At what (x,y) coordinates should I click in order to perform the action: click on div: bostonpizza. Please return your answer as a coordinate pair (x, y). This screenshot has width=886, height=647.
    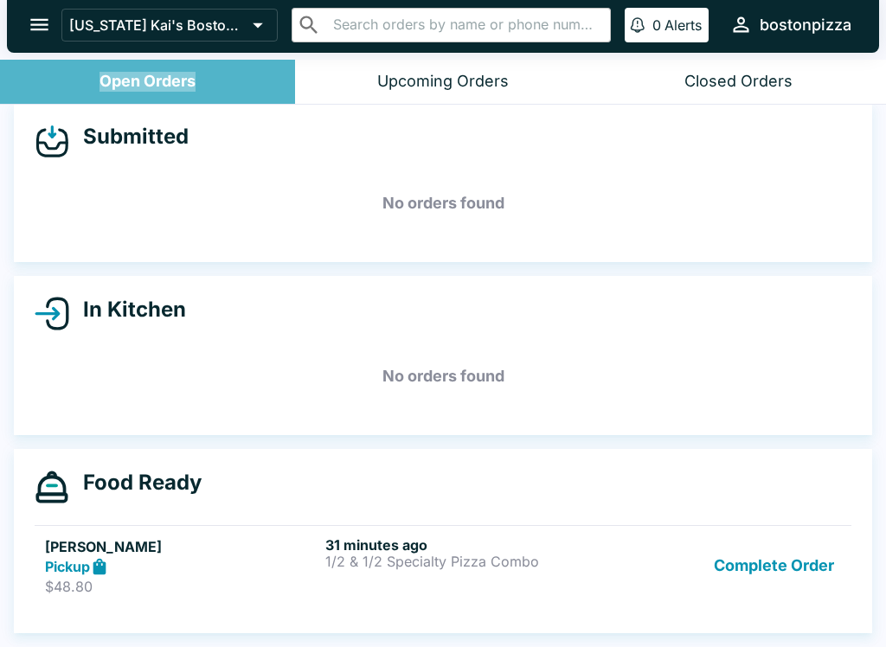
    Looking at the image, I should click on (806, 25).